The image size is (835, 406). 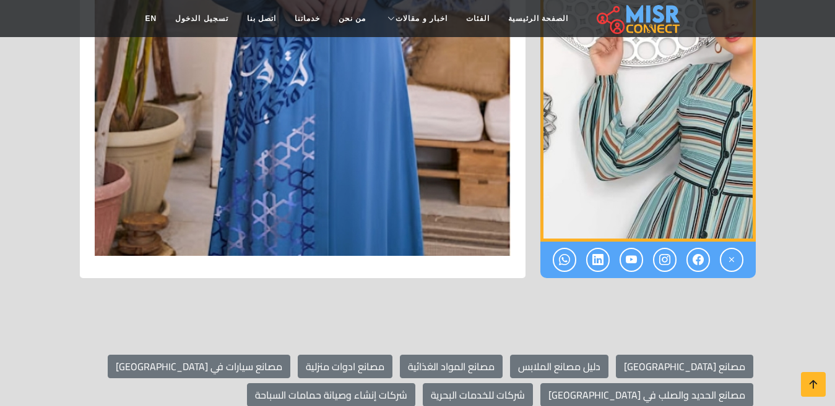 What do you see at coordinates (416, 19) in the screenshot?
I see `a: اخبار و مقالات` at bounding box center [416, 19].